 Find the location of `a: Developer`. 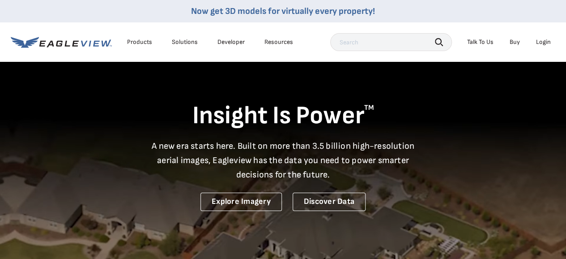

a: Developer is located at coordinates (231, 42).